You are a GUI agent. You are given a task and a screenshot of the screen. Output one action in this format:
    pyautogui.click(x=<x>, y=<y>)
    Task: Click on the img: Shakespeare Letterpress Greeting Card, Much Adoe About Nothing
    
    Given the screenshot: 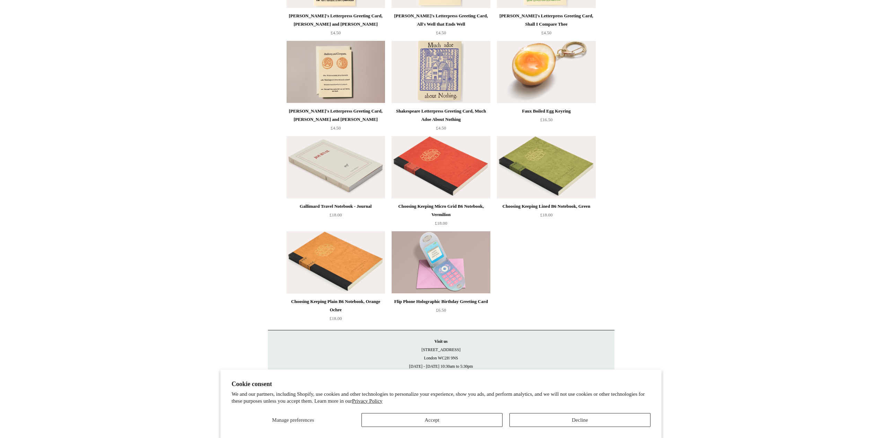 What is the action you would take?
    pyautogui.click(x=441, y=72)
    